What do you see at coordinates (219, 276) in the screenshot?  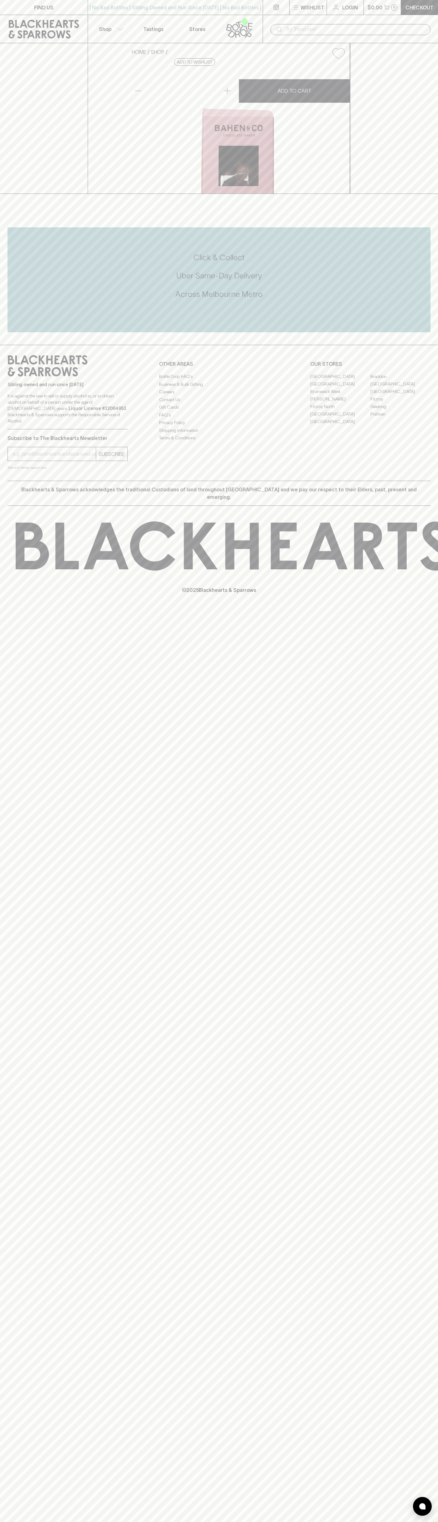 I see `h5: Uber Same-Day Delivery` at bounding box center [219, 276].